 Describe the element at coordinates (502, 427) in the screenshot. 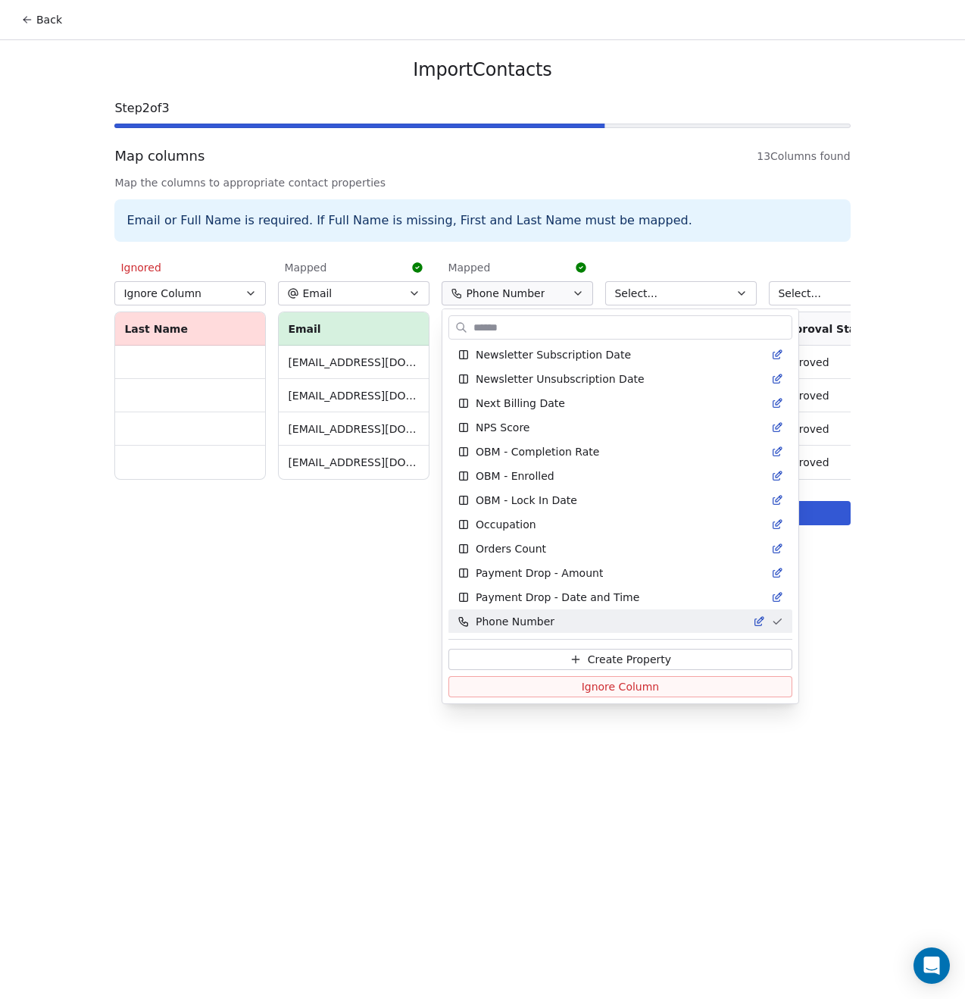

I see `span: NPS Score` at that location.